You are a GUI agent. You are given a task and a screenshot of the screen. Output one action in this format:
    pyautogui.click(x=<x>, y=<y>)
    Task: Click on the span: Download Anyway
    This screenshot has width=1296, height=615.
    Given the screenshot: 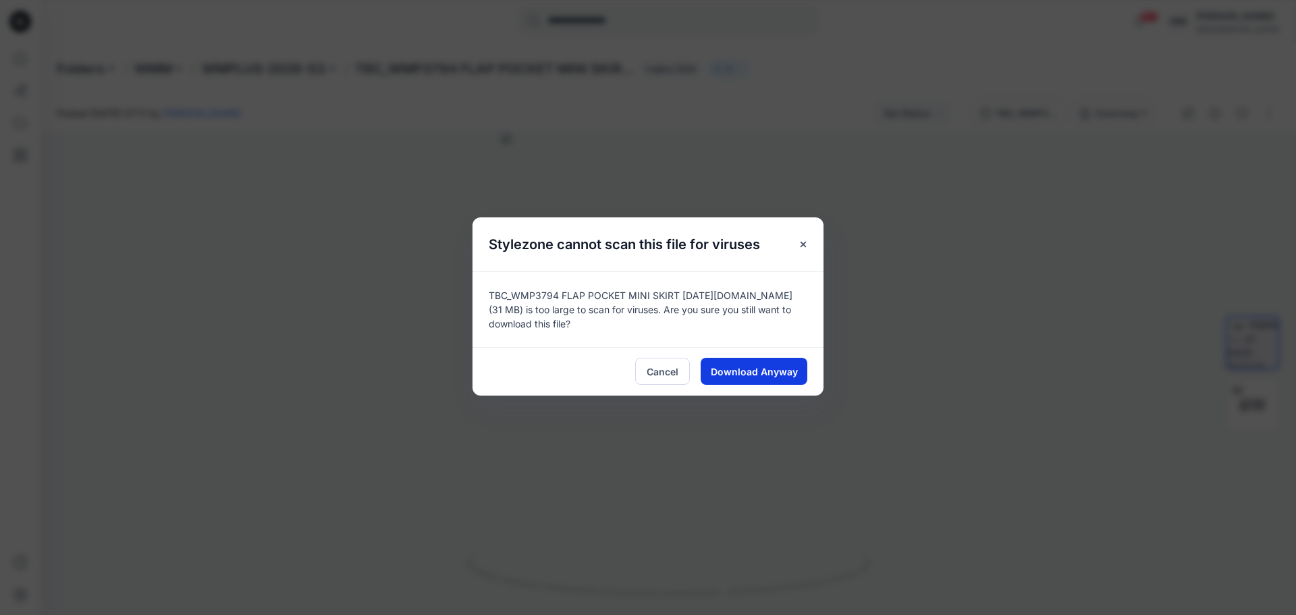 What is the action you would take?
    pyautogui.click(x=754, y=371)
    